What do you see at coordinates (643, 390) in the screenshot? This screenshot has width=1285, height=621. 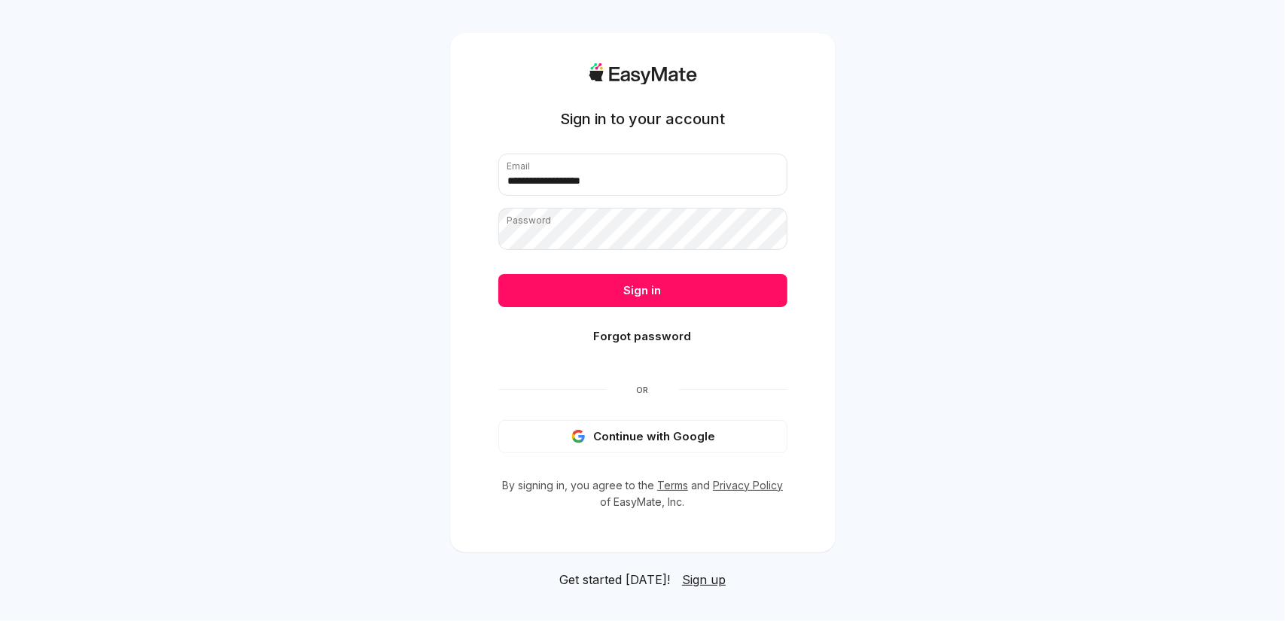 I see `span: Or` at bounding box center [643, 390].